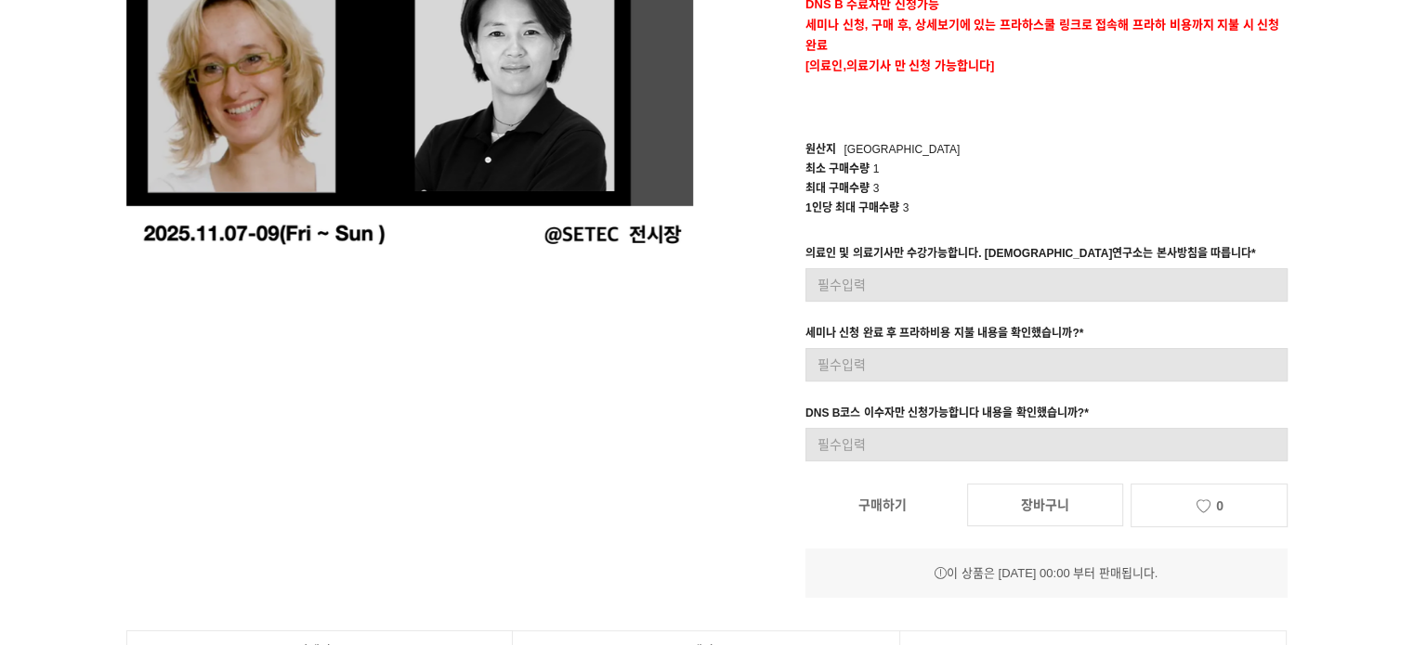 The width and height of the screenshot is (1413, 645). Describe the element at coordinates (1042, 34) in the screenshot. I see `strong: 세미나 신청, 구매 후, 상세보기에 있는 프라하스쿨 링크로 접속해 프라하 비용까지 지불 시 신청완료` at that location.